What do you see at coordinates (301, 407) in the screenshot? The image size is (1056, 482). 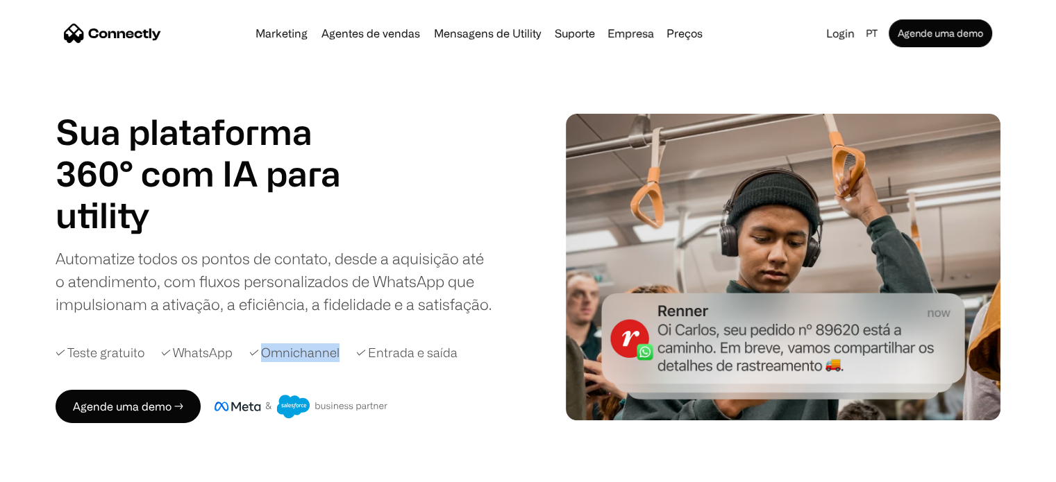 I see `img: Meta e crachá de parceiro de negócios do Salesforce.` at bounding box center [301, 407].